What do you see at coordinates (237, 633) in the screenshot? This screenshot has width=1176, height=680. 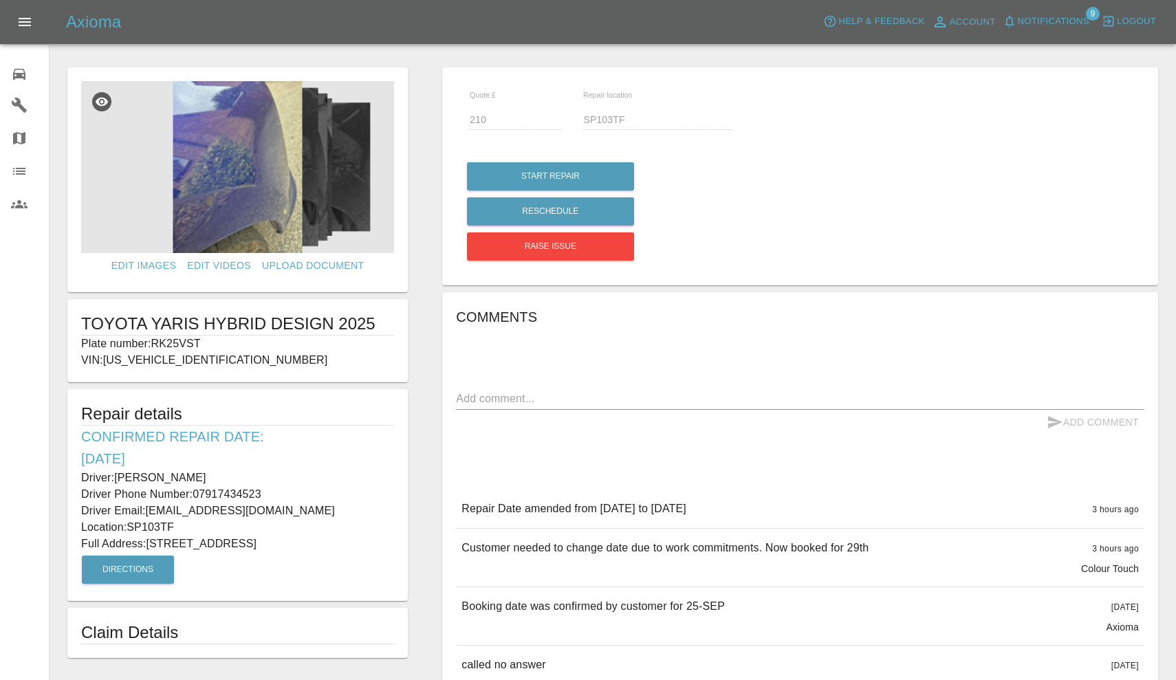 I see `h1: Claim Details` at bounding box center [237, 633].